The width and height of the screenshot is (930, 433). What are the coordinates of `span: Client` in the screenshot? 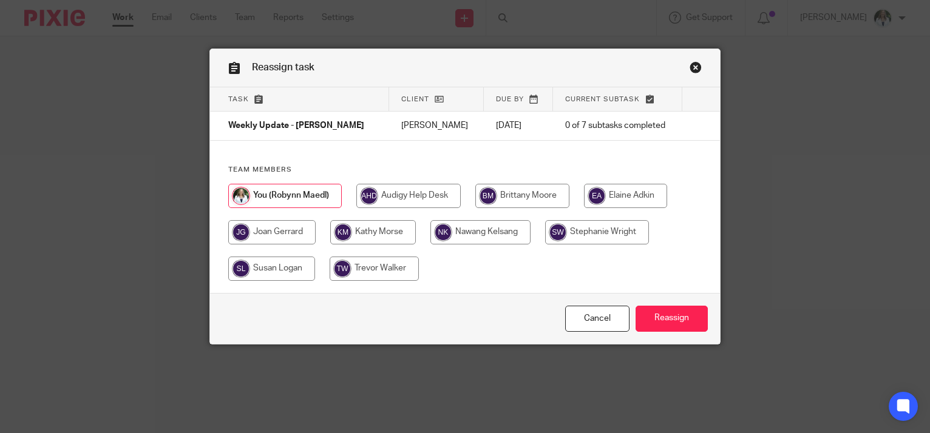 It's located at (415, 99).